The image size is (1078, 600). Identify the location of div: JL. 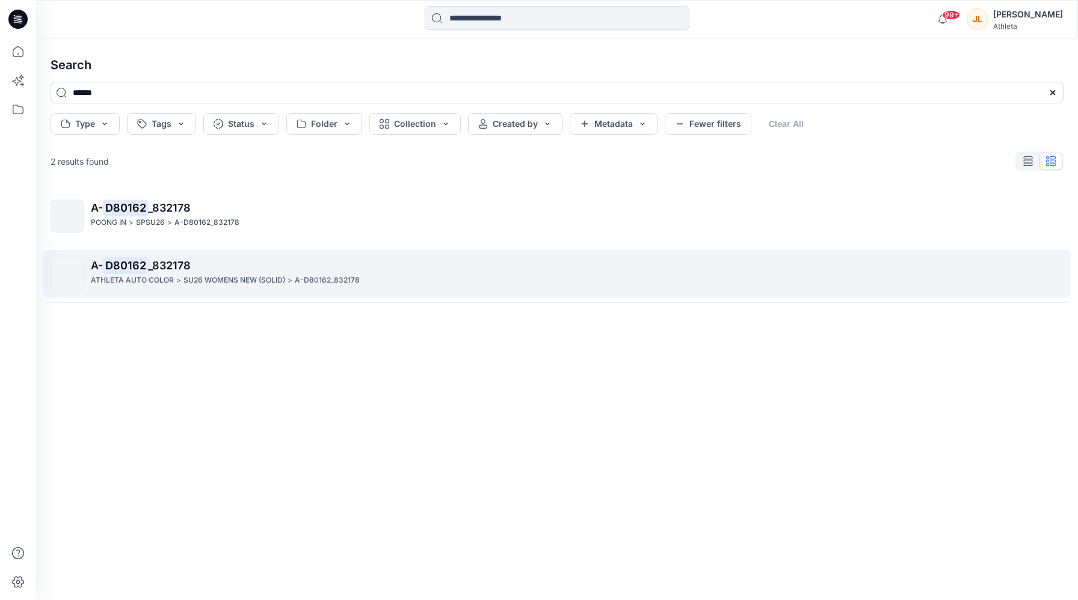
(978, 19).